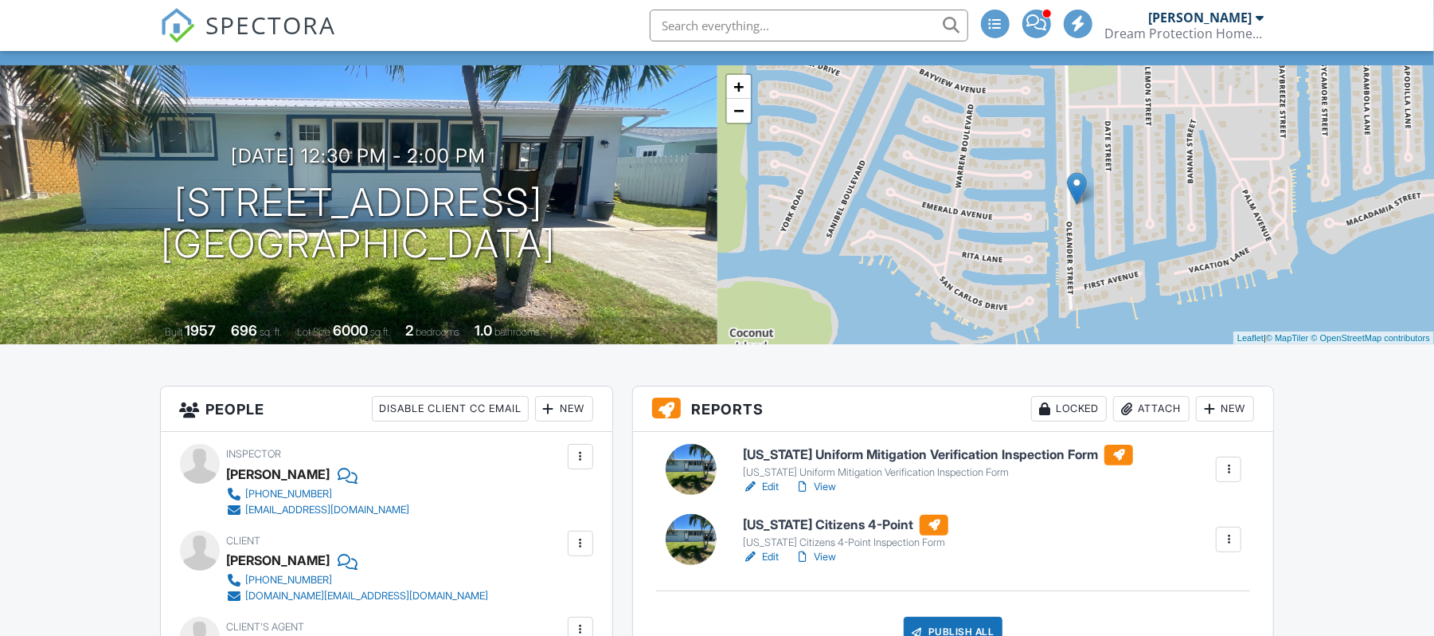 The image size is (1434, 636). I want to click on h3: Reports, so click(953, 409).